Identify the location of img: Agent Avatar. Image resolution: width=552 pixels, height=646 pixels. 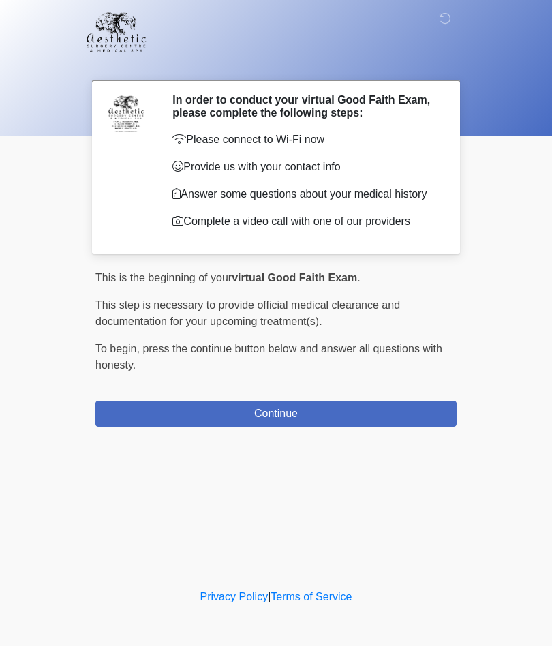
(126, 114).